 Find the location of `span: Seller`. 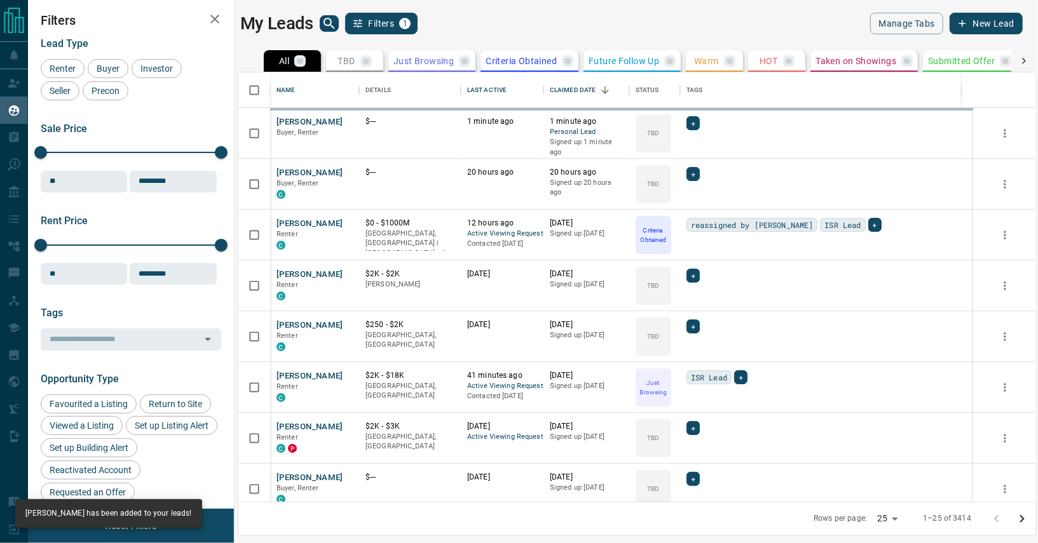

span: Seller is located at coordinates (60, 91).